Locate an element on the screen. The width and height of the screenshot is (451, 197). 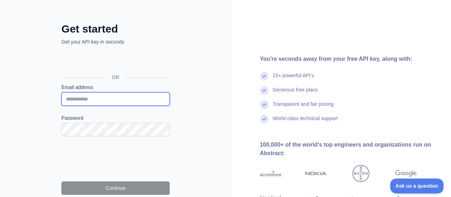
div: You're seconds away from your free API key, along with: is located at coordinates (350, 59).